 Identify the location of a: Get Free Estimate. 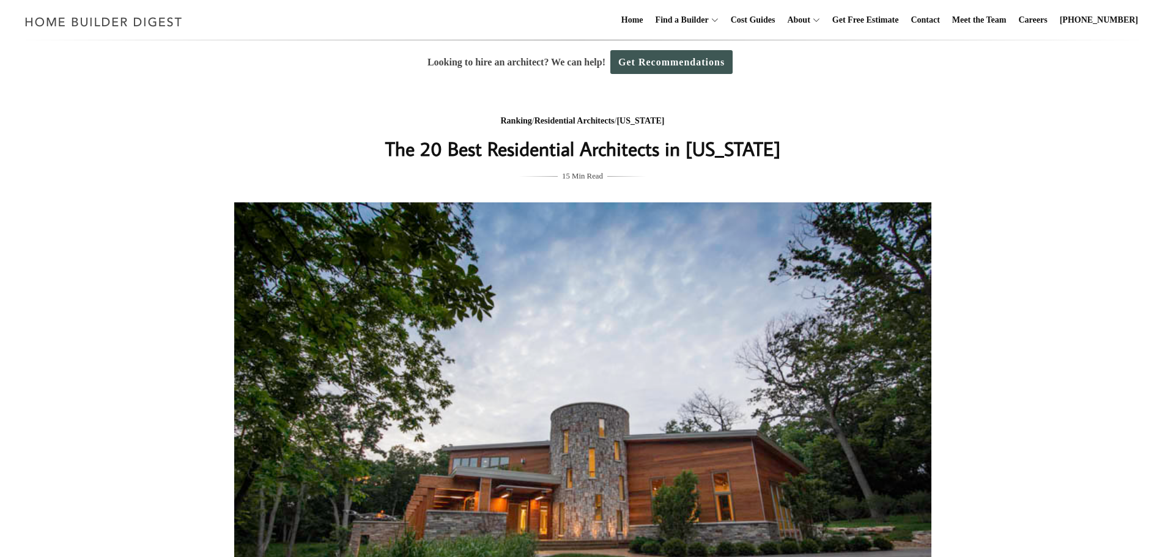
(865, 20).